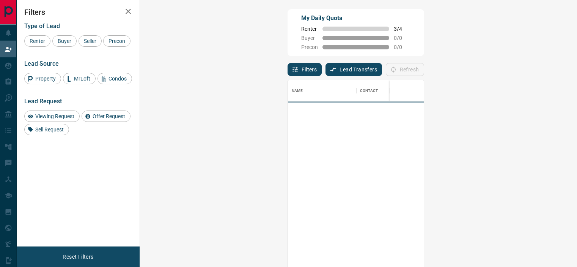 This screenshot has width=577, height=267. What do you see at coordinates (41, 63) in the screenshot?
I see `span: Lead Source` at bounding box center [41, 63].